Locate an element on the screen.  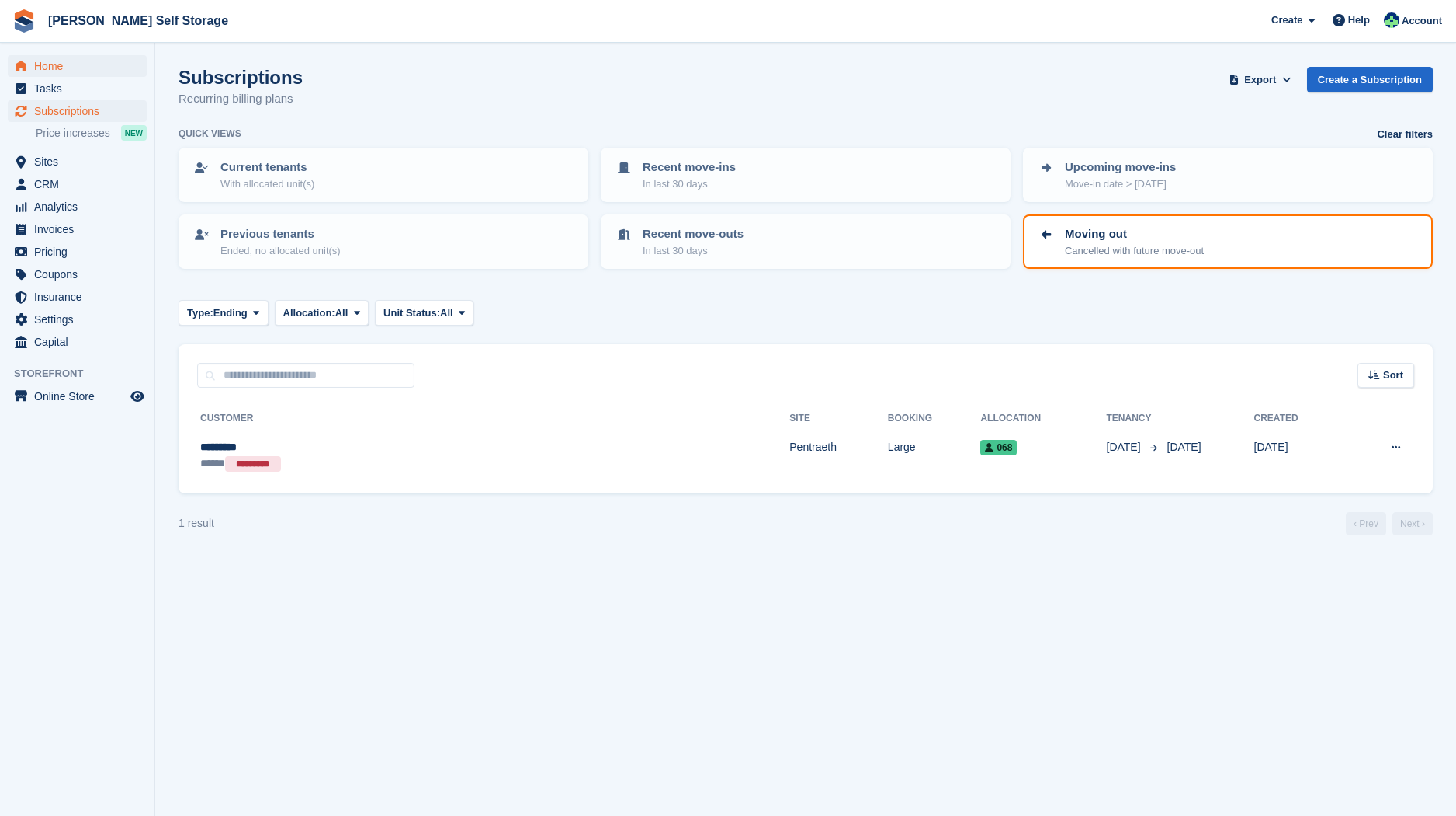
a: Recent move-ins In last 30 days is located at coordinates (806, 174).